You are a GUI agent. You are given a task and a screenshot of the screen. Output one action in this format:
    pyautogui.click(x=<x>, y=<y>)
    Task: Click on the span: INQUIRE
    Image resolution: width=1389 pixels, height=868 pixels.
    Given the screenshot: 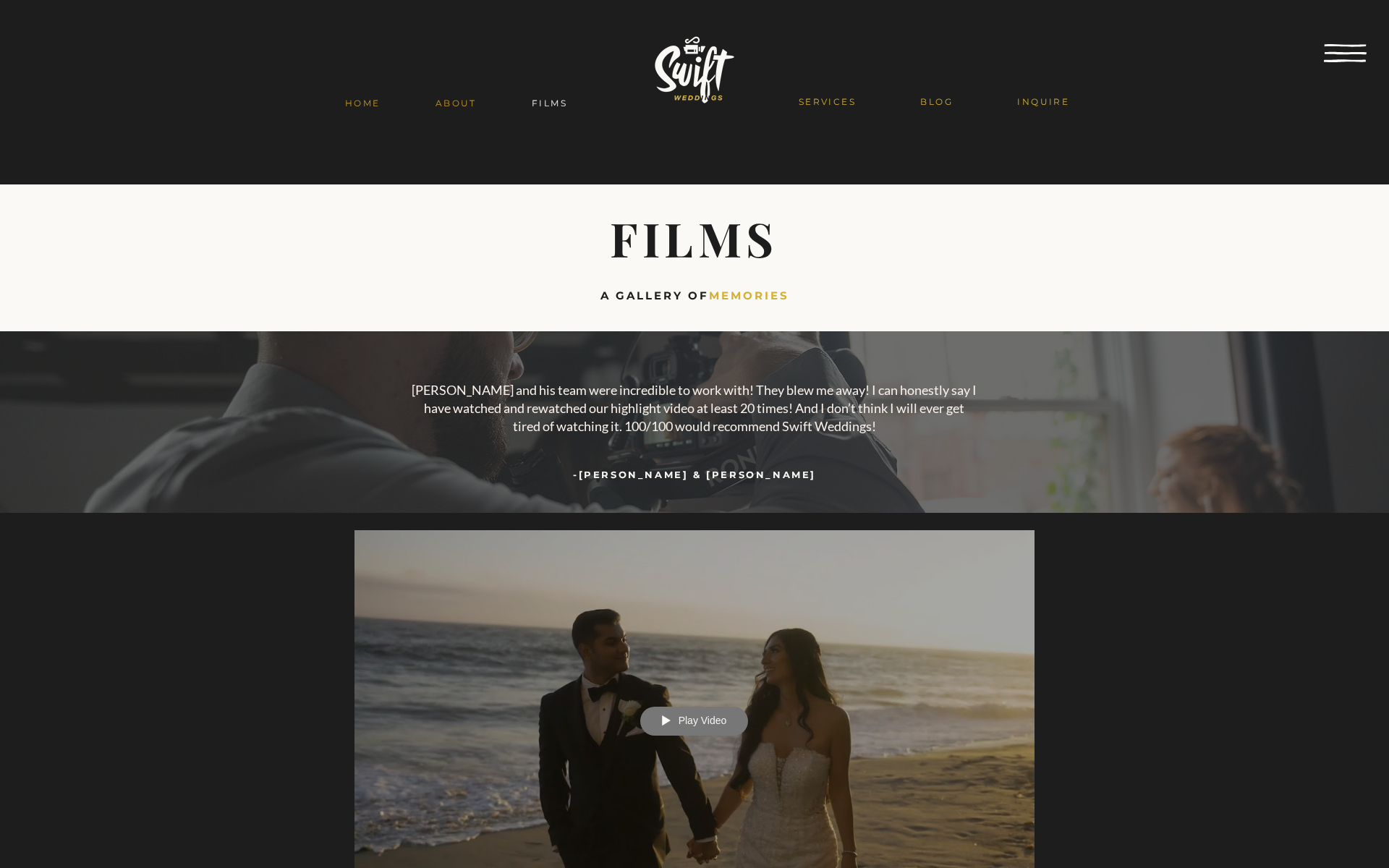 What is the action you would take?
    pyautogui.click(x=1043, y=101)
    